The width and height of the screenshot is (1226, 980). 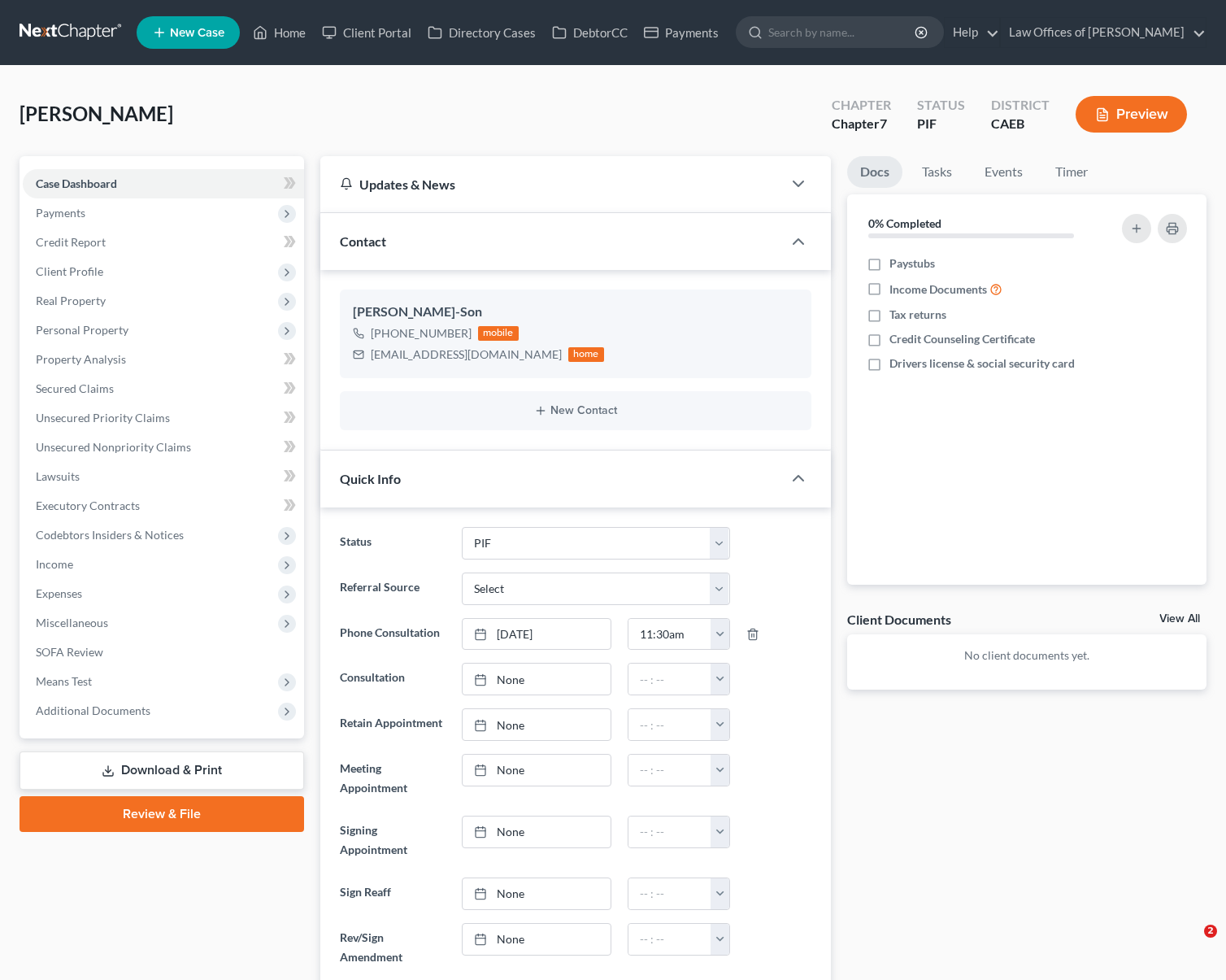 I want to click on span: Case Dashboard, so click(x=77, y=183).